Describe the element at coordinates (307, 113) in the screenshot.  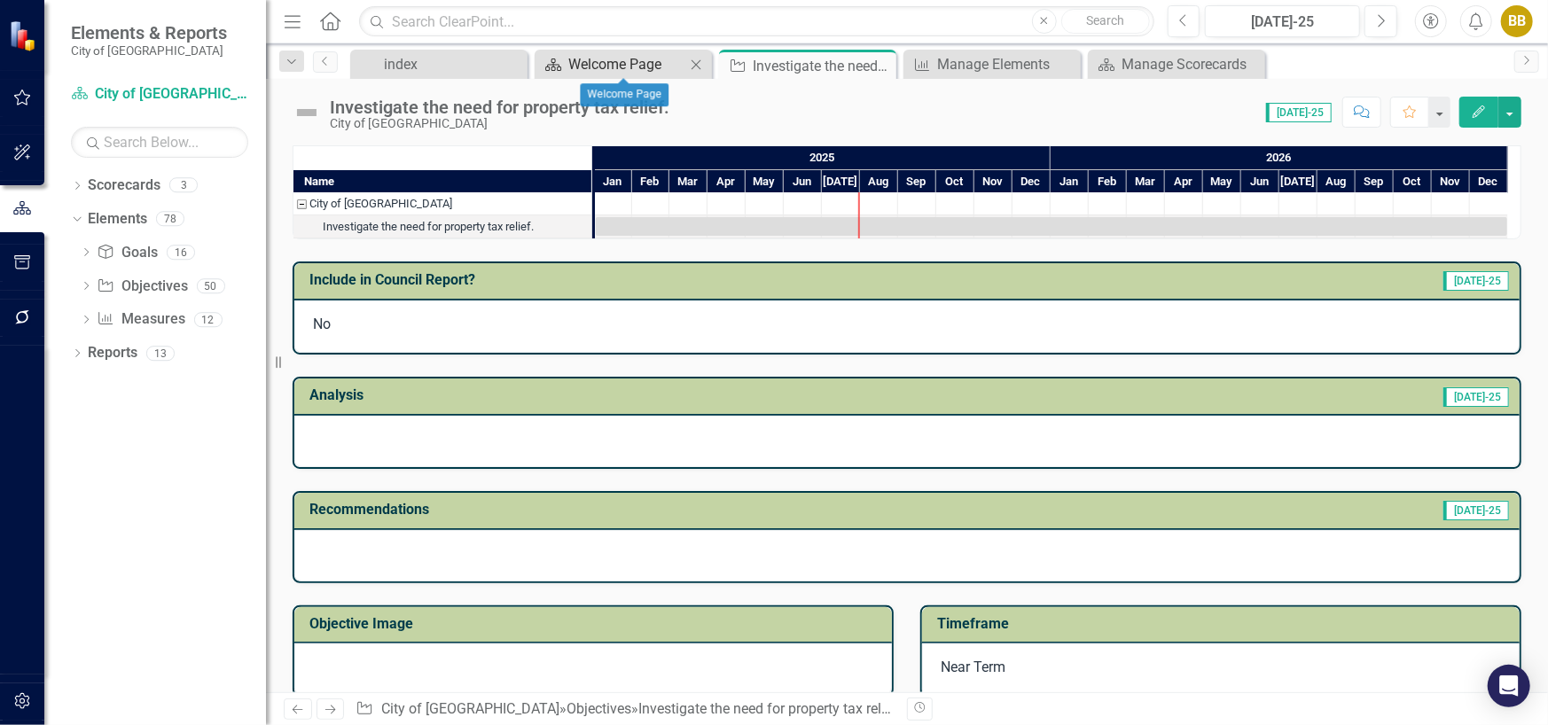
I see `img: Not Defined` at that location.